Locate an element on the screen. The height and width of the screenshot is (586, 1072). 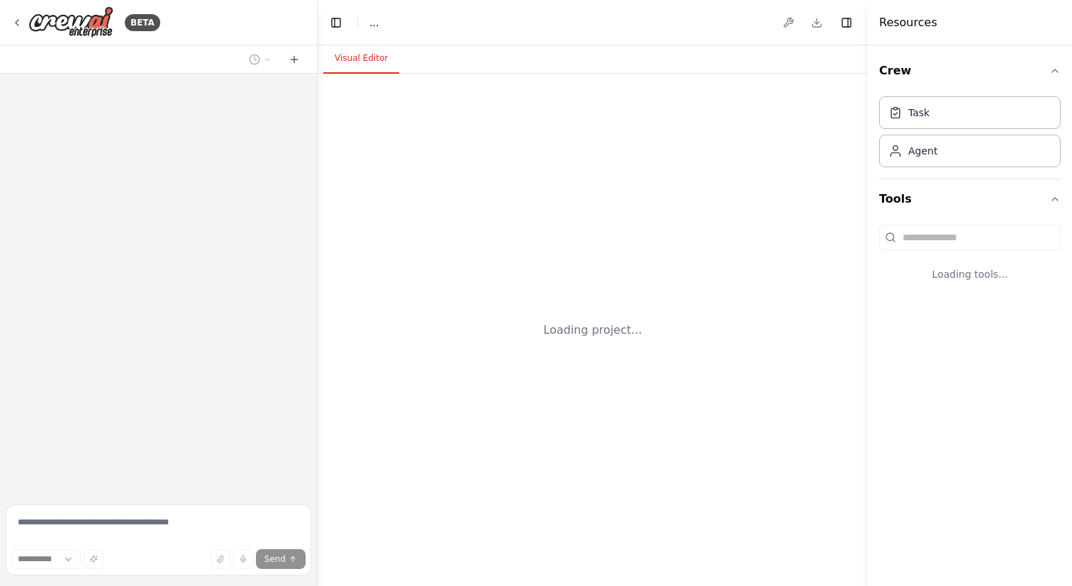
button: Visual Editor is located at coordinates (361, 59).